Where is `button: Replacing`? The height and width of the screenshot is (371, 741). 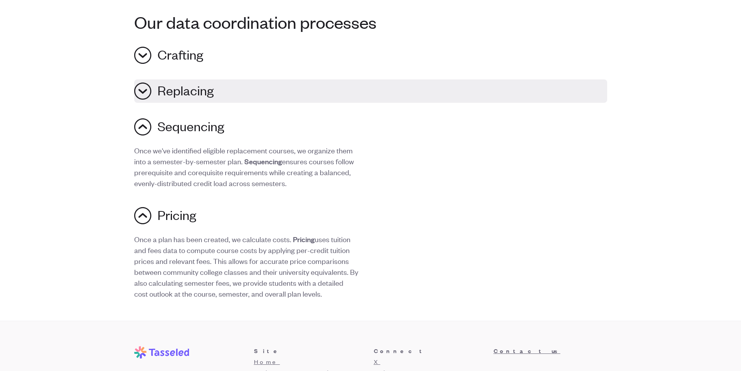
button: Replacing is located at coordinates (371, 91).